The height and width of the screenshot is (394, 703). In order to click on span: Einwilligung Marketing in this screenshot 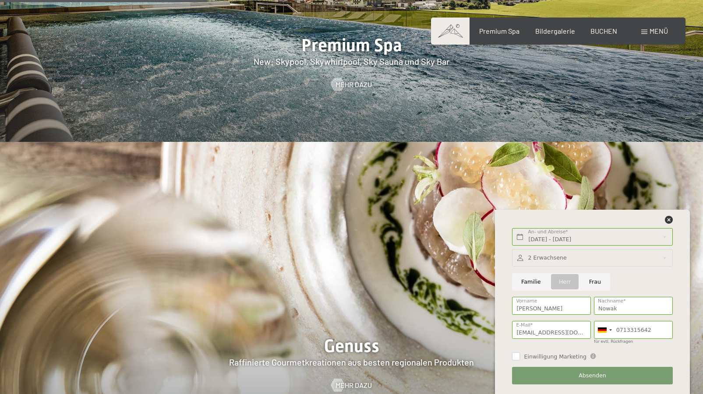, I will do `click(555, 357)`.